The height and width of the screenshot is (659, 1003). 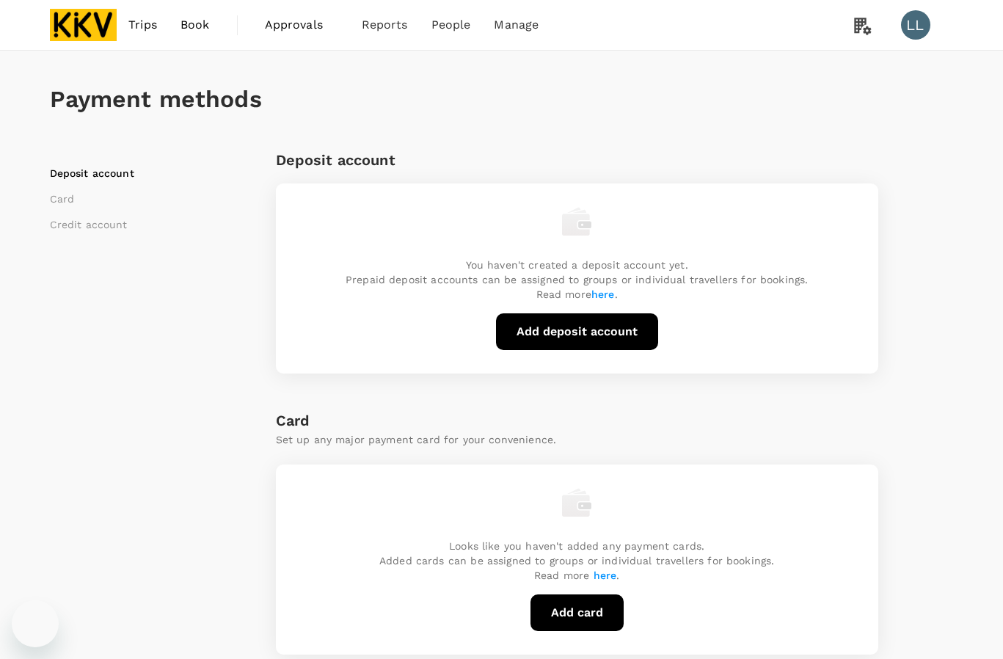 I want to click on button: Add card, so click(x=577, y=613).